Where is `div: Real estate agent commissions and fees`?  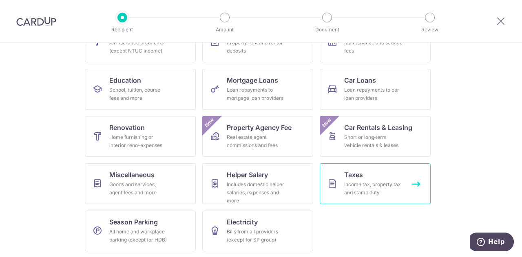 div: Real estate agent commissions and fees is located at coordinates (256, 141).